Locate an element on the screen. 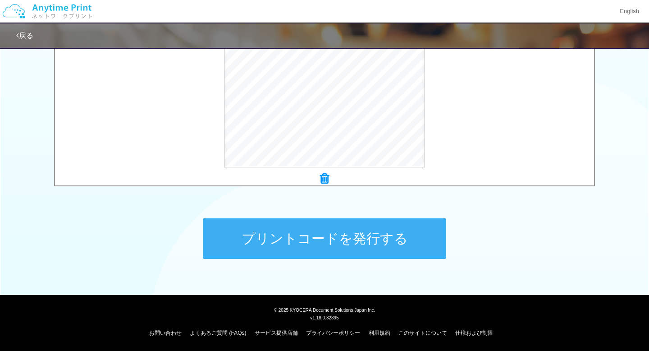  span: © 2025 KYOCERA Document Solutions Japan Inc. is located at coordinates (325, 309).